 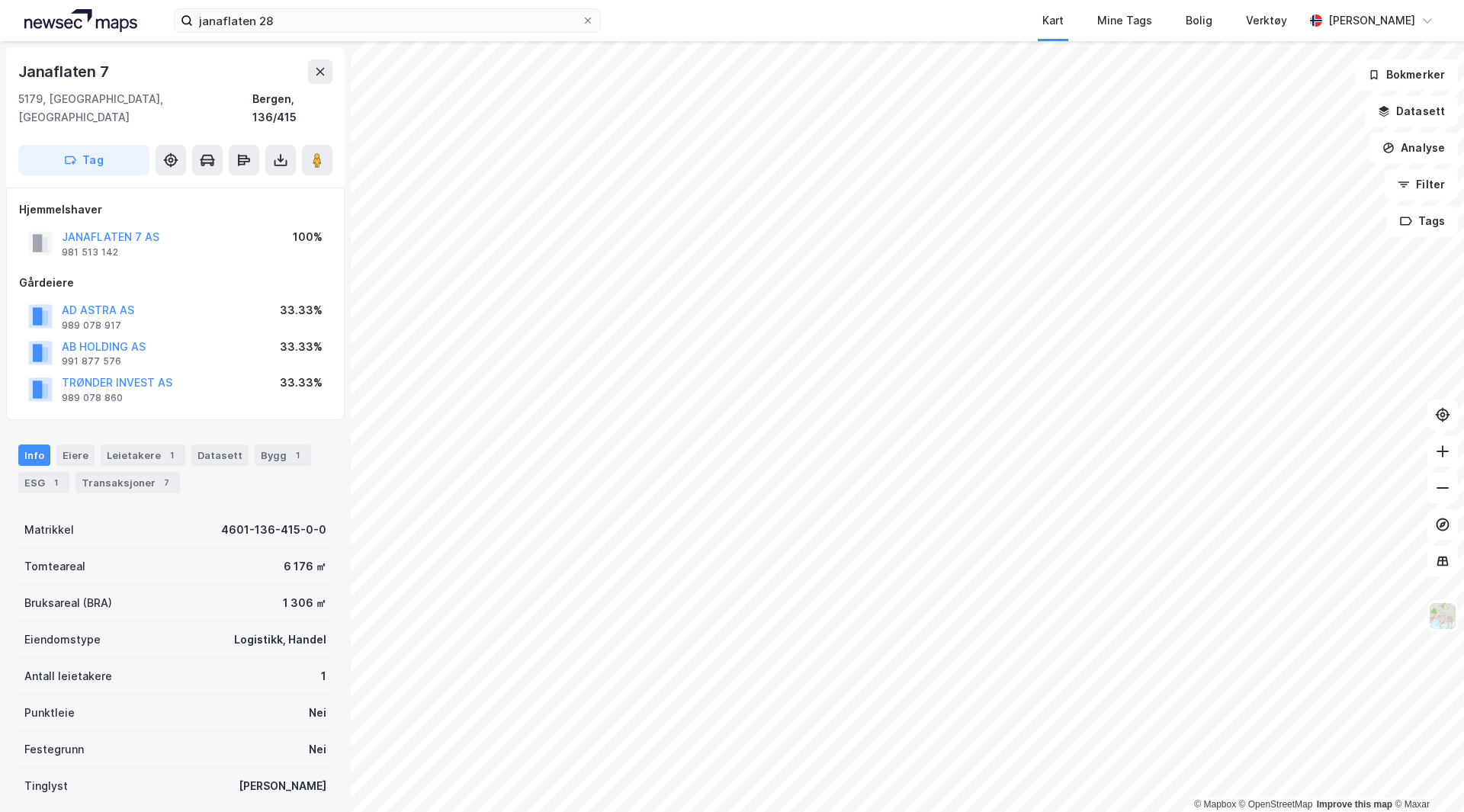 I want to click on img: logo.a4113a55bc3d86da70a041830d287a7e.svg, so click(x=81, y=20).